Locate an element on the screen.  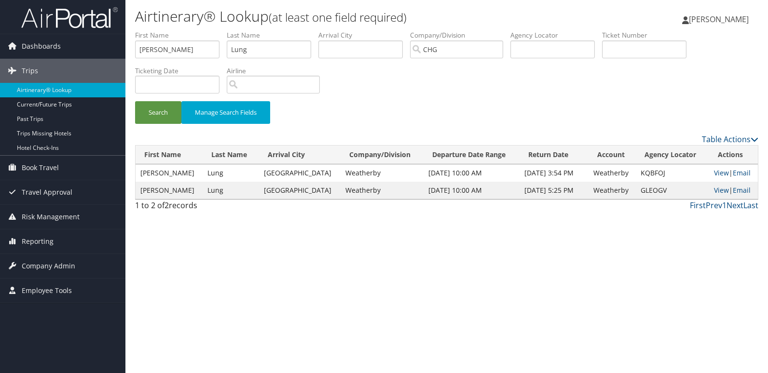
th: Company/Division is located at coordinates (382, 155).